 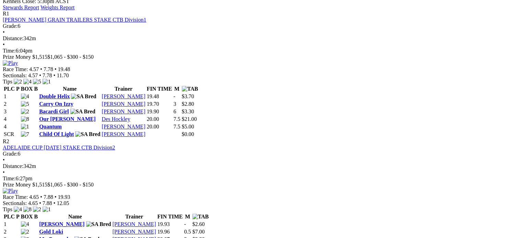 What do you see at coordinates (160, 104) in the screenshot?
I see `td: 19.70` at bounding box center [160, 104].